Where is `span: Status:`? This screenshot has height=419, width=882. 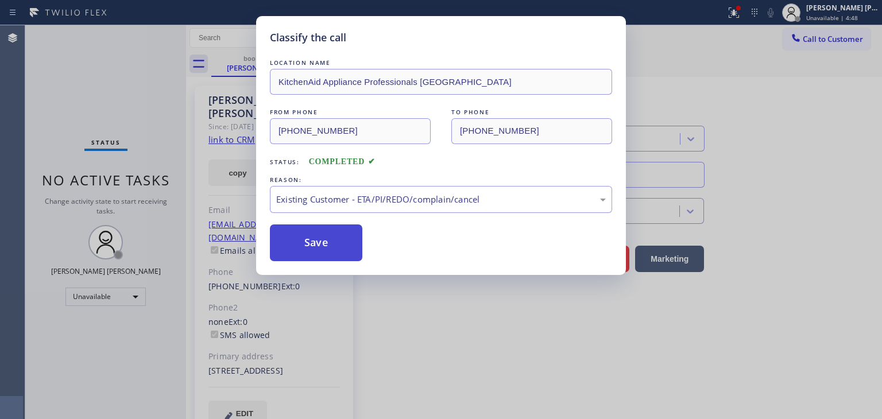
span: Status: is located at coordinates (285, 162).